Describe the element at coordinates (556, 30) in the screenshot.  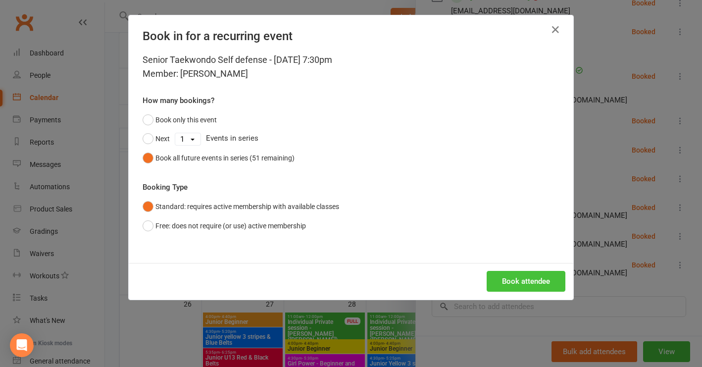
I see `button: Close` at that location.